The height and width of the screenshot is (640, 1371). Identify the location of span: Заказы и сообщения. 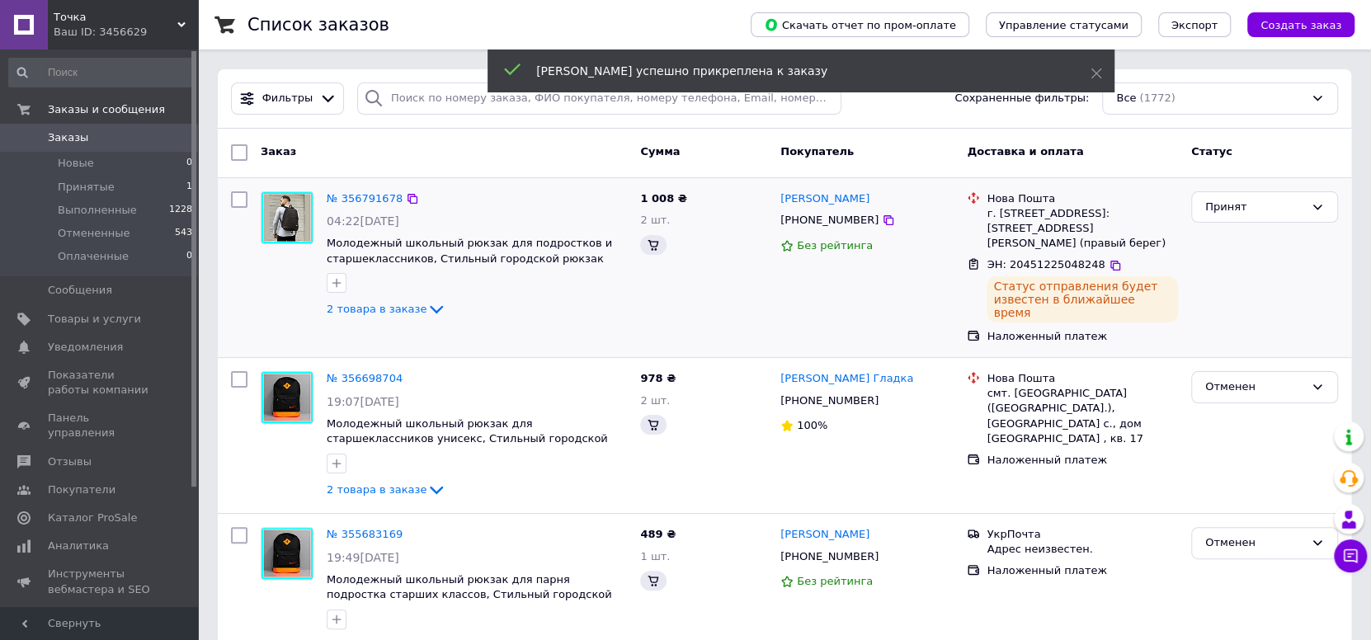
(106, 110).